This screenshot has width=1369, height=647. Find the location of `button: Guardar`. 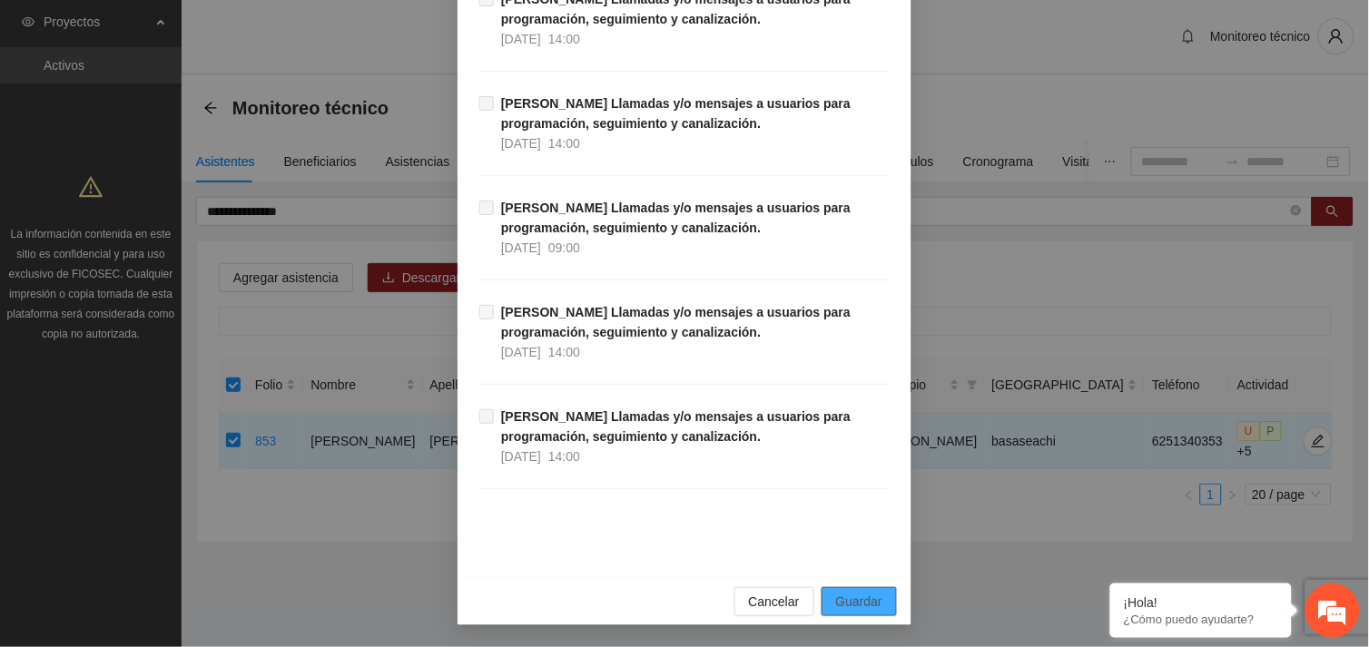

button: Guardar is located at coordinates (859, 602).